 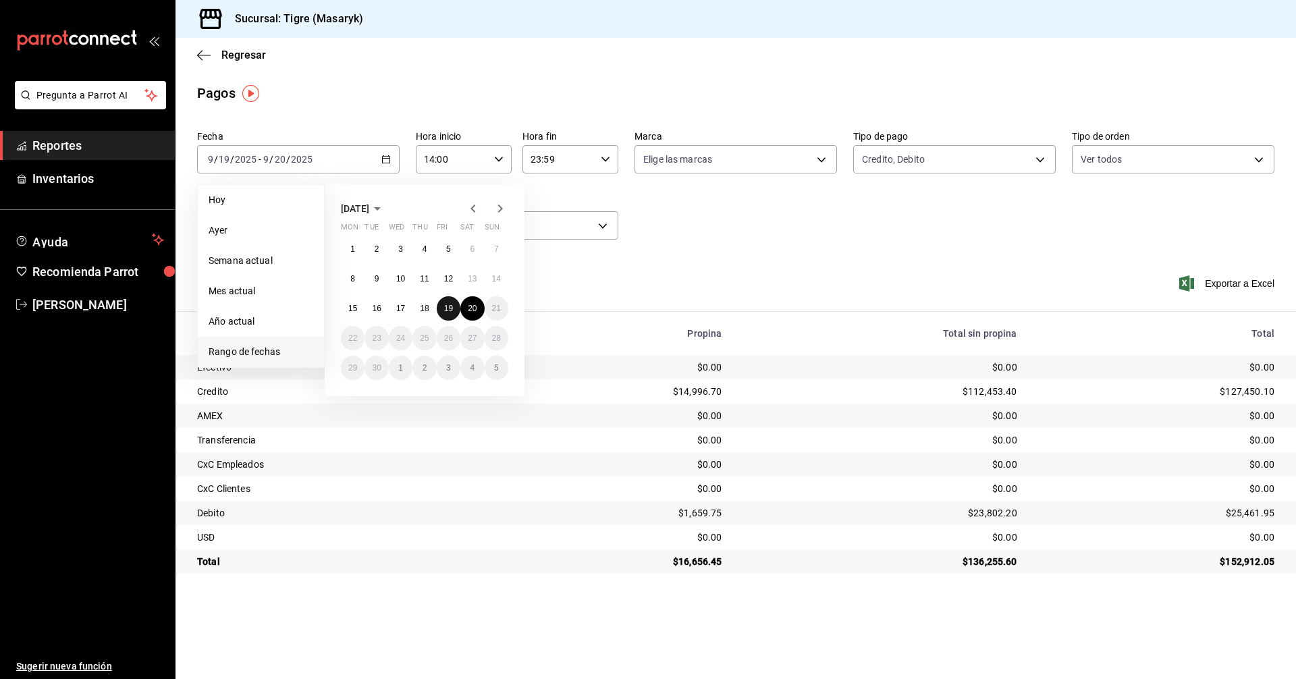 What do you see at coordinates (879, 513) in the screenshot?
I see `div: $23,802.20` at bounding box center [879, 513].